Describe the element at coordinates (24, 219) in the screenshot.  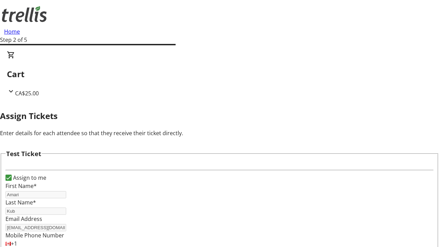
I see `label: Email Address` at that location.